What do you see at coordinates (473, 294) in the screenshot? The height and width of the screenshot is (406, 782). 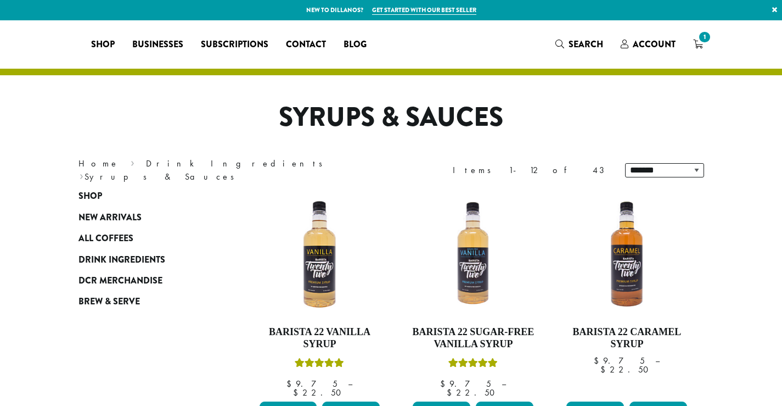 I see `a: Barista 22 Sugar-Free Vanilla SyrupRated 5.00 out of 5` at bounding box center [473, 294].